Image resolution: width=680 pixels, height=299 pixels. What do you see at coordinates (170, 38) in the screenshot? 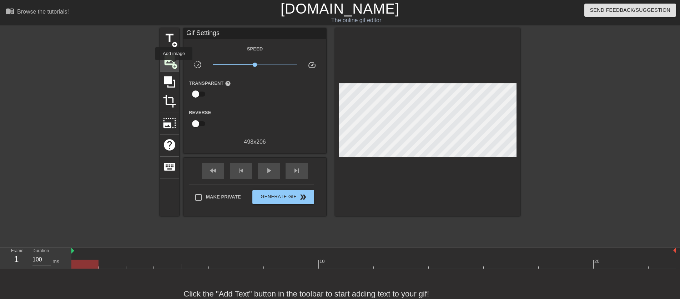
I see `span: title` at bounding box center [170, 38].